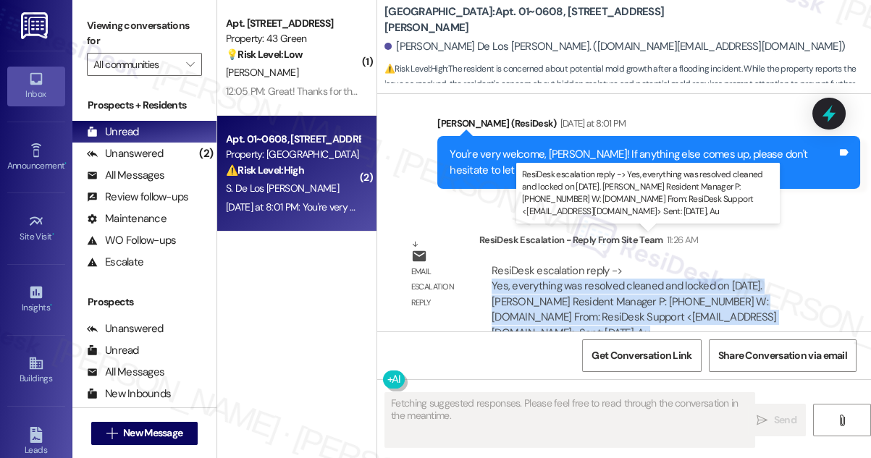 Image resolution: width=871 pixels, height=458 pixels. What do you see at coordinates (138, 197) in the screenshot?
I see `div: Review follow-ups` at bounding box center [138, 197].